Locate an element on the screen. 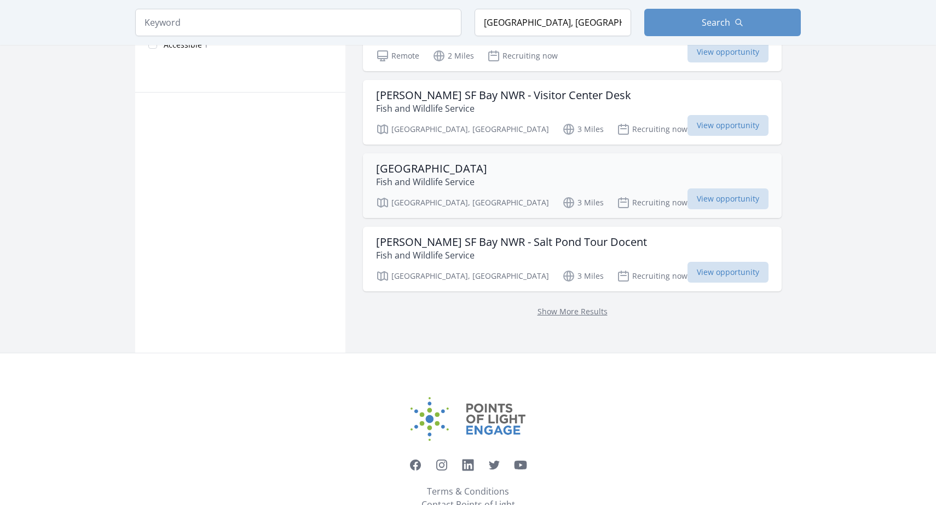 This screenshot has width=936, height=505. a: Show More Results is located at coordinates (573, 311).